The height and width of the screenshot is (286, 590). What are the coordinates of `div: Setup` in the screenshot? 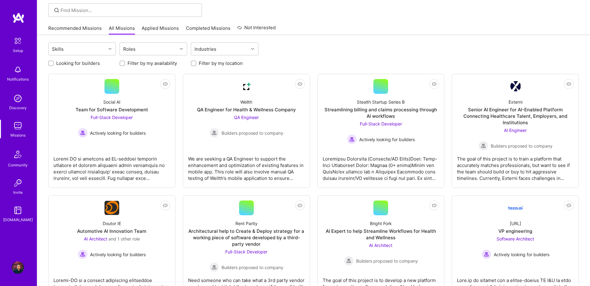 It's located at (18, 50).